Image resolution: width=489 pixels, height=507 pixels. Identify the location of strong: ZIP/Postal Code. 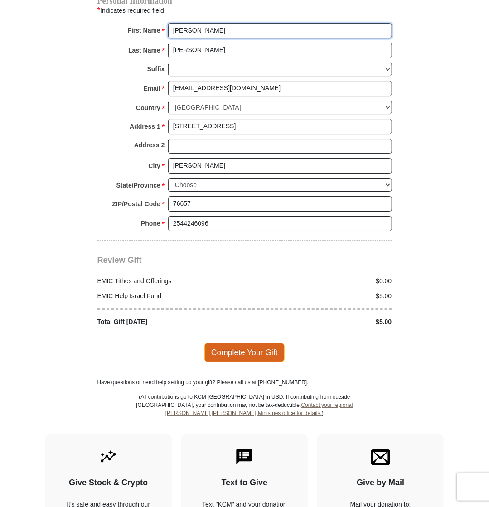
(136, 204).